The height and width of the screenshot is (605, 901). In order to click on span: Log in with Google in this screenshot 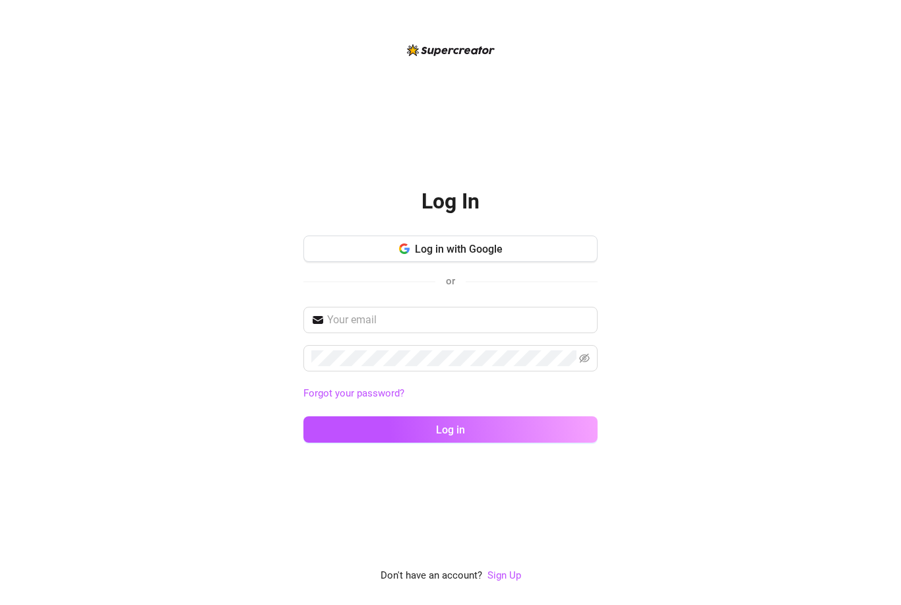, I will do `click(458, 249)`.